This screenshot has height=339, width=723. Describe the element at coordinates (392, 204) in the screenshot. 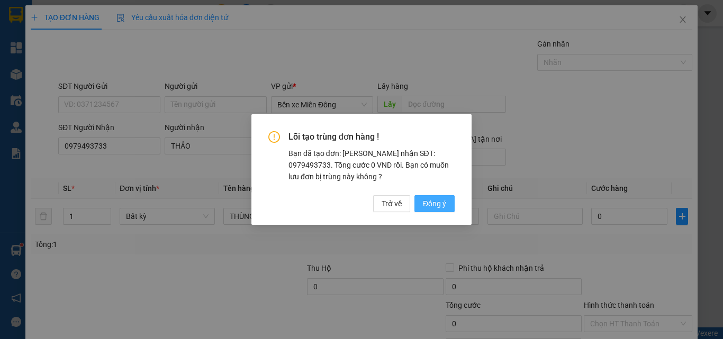

I see `button: Trở về` at that location.